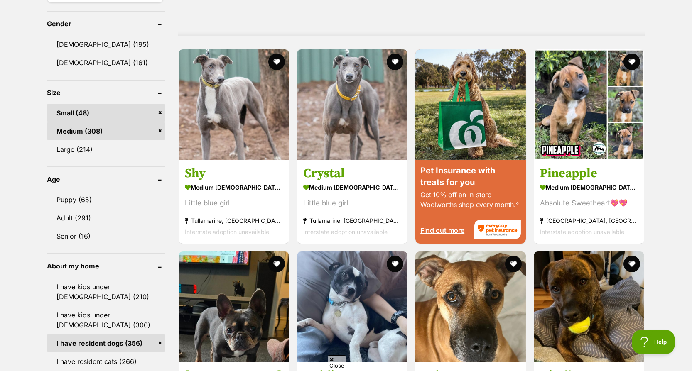 Image resolution: width=692 pixels, height=371 pixels. Describe the element at coordinates (234, 105) in the screenshot. I see `img: Shy - Greyhound Dog` at that location.